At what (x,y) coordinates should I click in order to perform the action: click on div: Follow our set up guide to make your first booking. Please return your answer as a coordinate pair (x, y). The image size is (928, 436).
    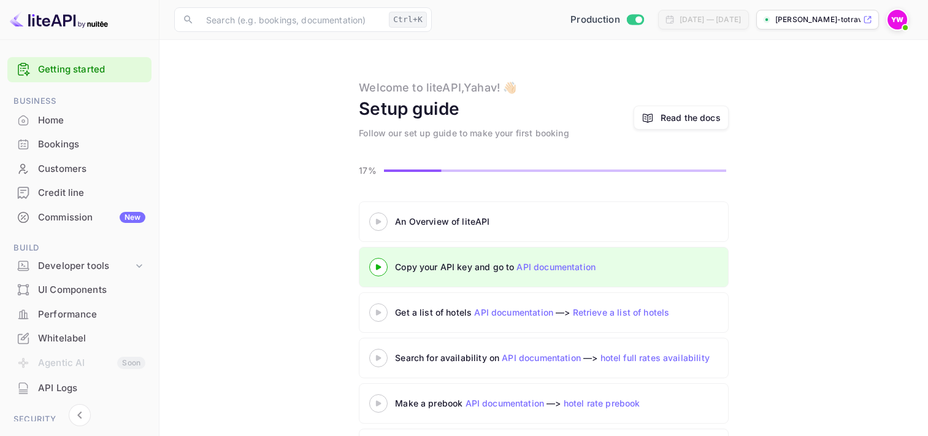
    Looking at the image, I should click on (464, 133).